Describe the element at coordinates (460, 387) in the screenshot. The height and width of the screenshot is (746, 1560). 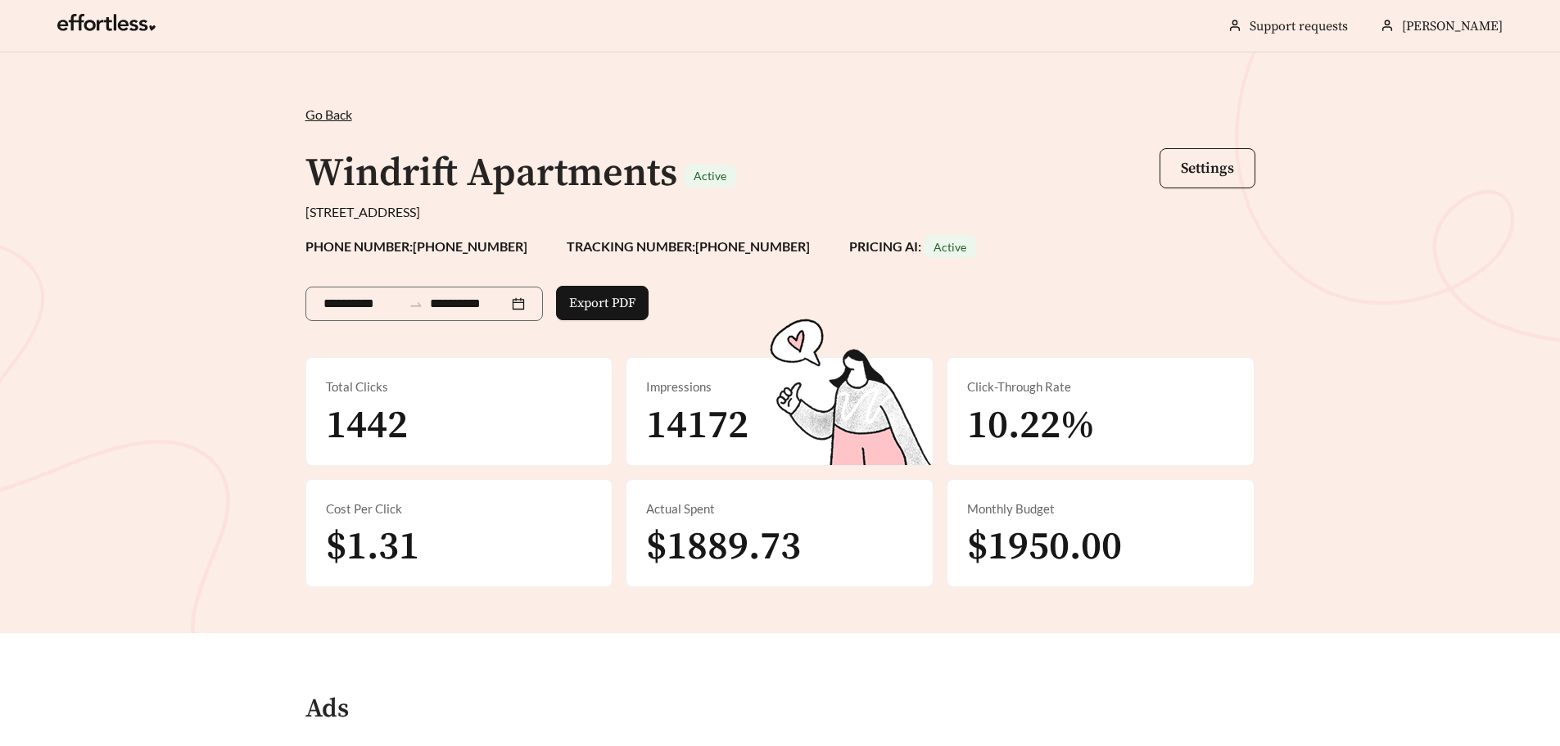
I see `div: Total Clicks` at that location.